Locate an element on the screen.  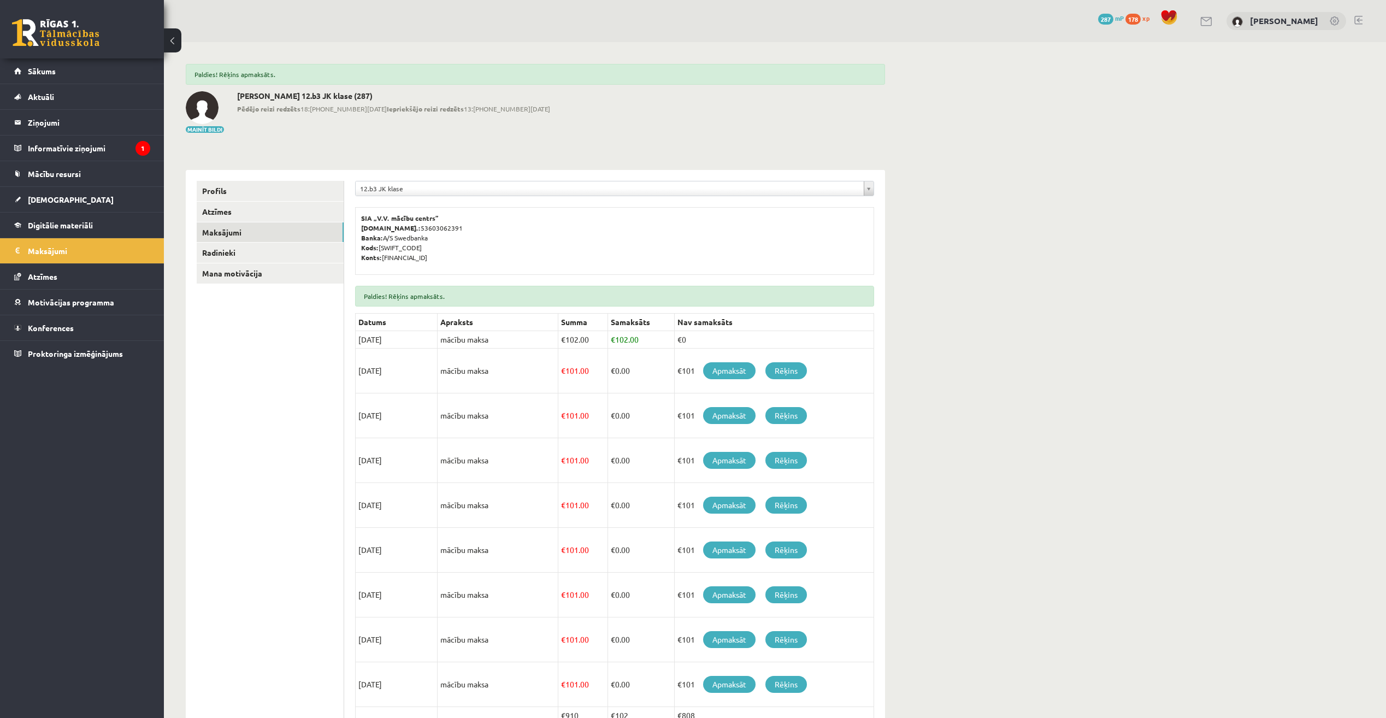
a: Radinieki is located at coordinates (270, 252).